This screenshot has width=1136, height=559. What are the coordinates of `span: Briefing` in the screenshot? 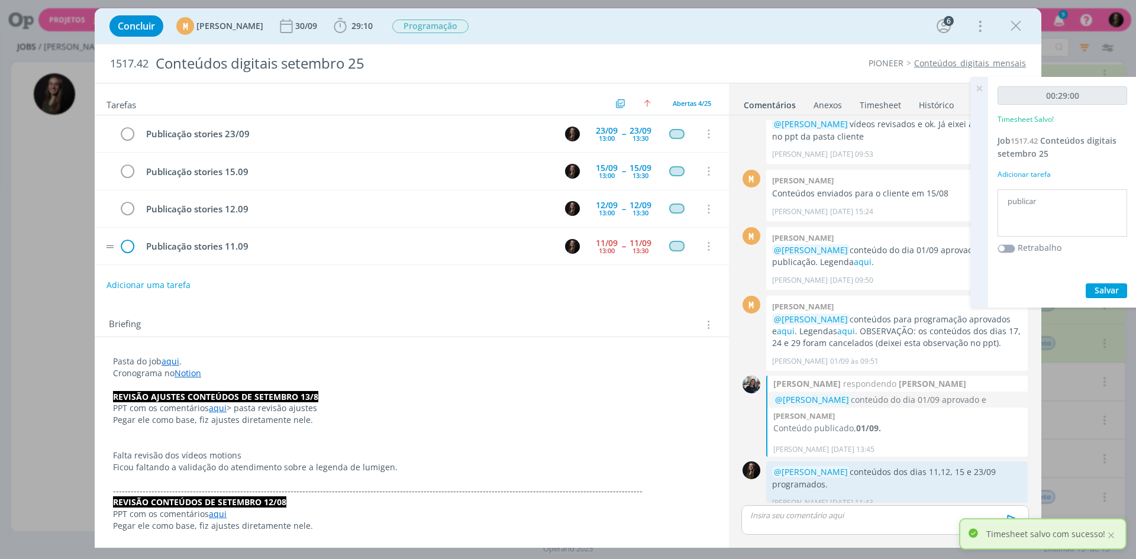 It's located at (125, 325).